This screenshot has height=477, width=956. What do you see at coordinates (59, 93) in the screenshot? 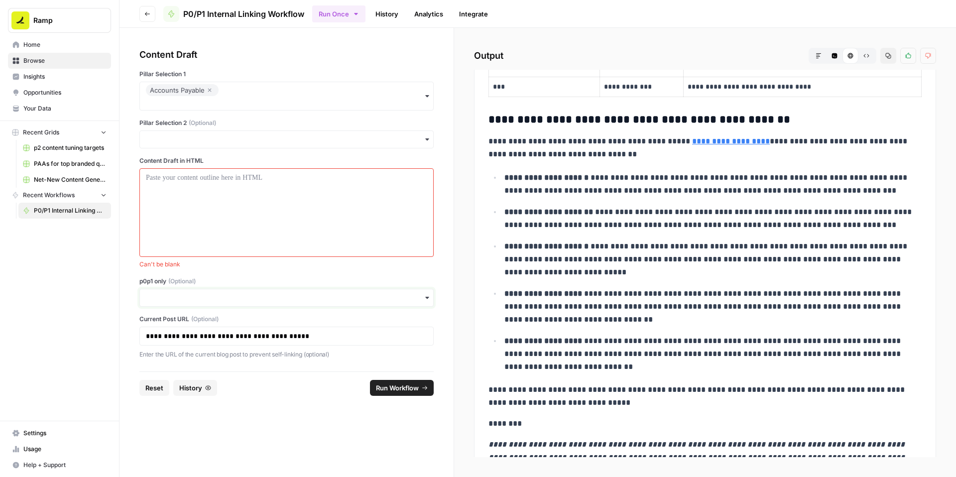
I see `a: Opportunities` at bounding box center [59, 93].